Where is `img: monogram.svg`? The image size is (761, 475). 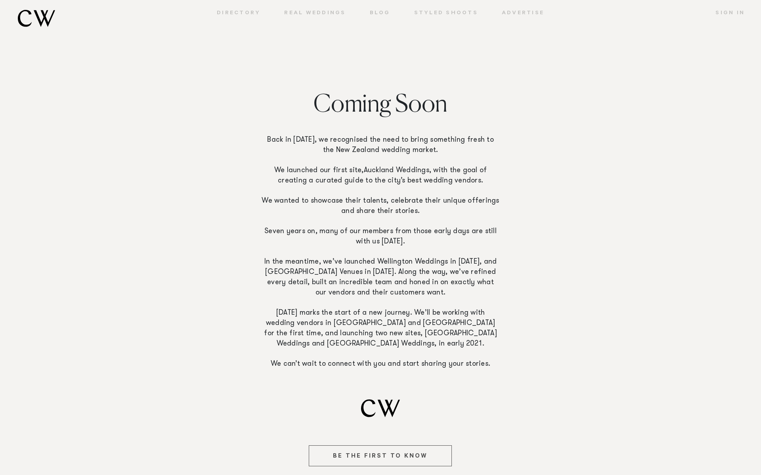
img: monogram.svg is located at coordinates (36, 18).